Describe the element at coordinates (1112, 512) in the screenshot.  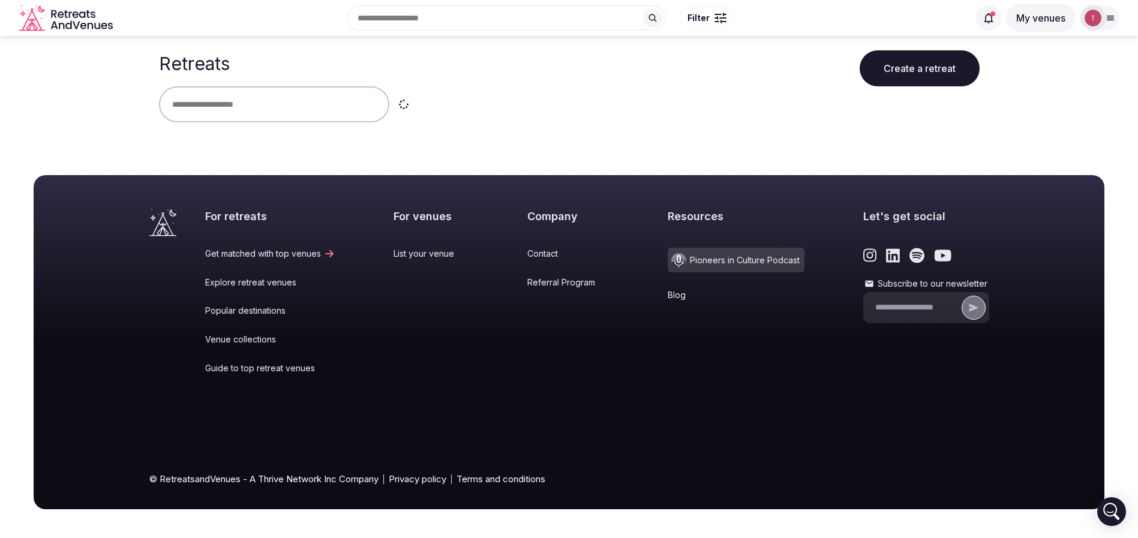
I see `div: Open Intercom Messenger` at that location.